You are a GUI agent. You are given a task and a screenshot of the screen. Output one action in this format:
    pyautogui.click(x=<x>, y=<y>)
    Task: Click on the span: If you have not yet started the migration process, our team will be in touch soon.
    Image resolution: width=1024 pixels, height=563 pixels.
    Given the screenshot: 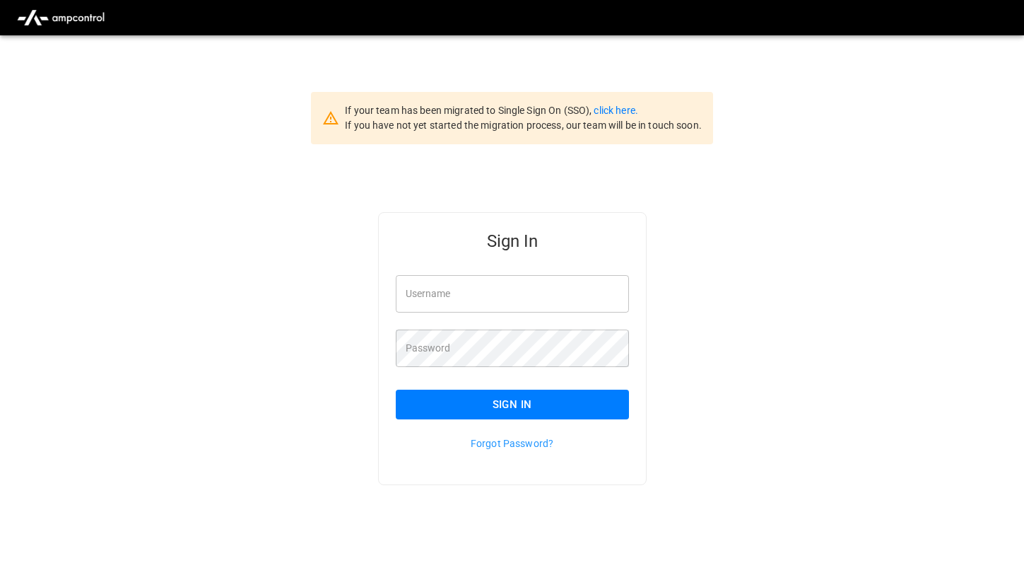 What is the action you would take?
    pyautogui.click(x=523, y=125)
    